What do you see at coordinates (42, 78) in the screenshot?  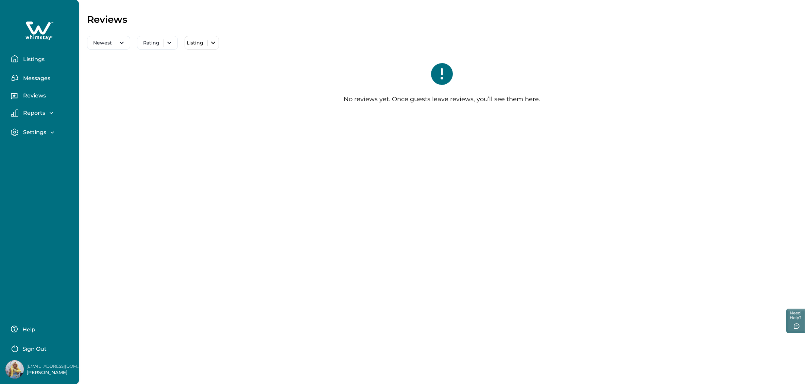 I see `button: Messages` at bounding box center [42, 78].